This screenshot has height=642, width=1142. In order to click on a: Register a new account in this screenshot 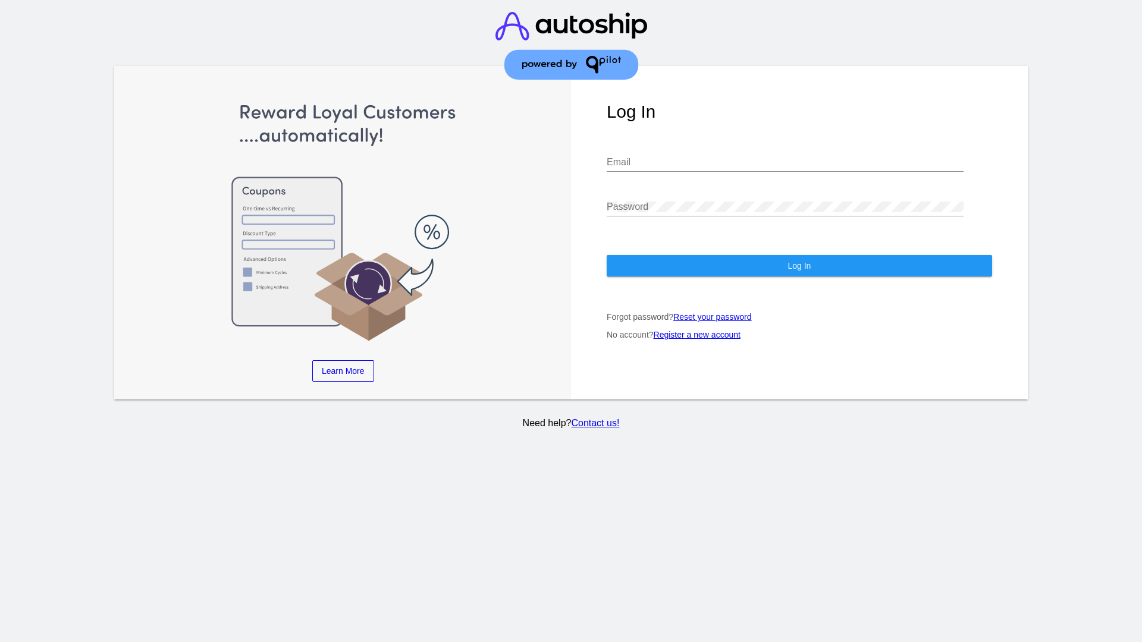, I will do `click(697, 335)`.